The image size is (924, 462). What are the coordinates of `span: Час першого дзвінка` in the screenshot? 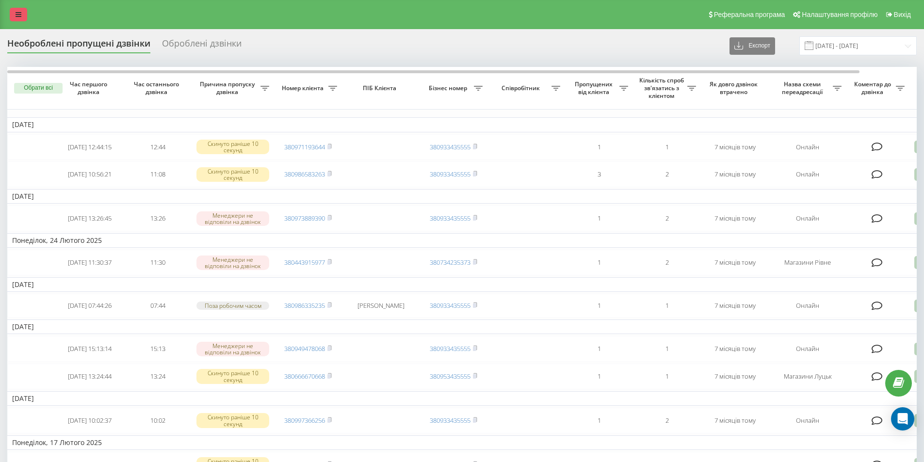 It's located at (90, 88).